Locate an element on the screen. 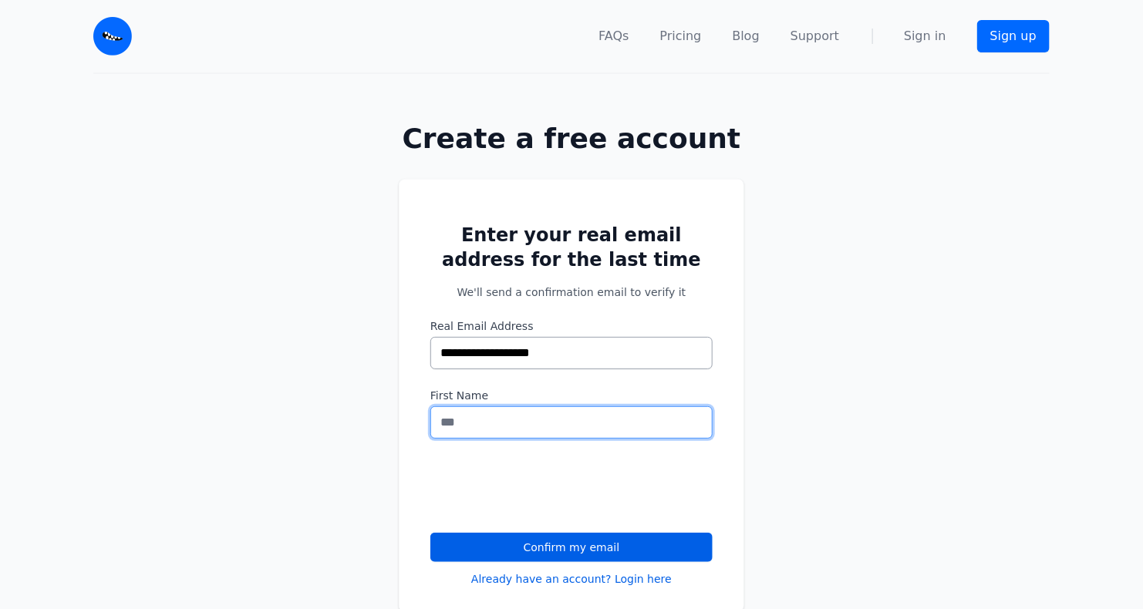 The height and width of the screenshot is (609, 1143). h2: Enter your real email address for the last time is located at coordinates (571, 248).